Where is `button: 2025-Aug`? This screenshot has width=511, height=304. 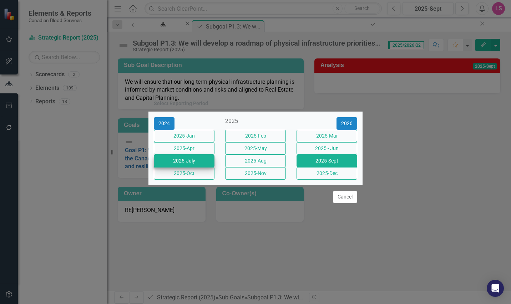 button: 2025-Aug is located at coordinates (255, 161).